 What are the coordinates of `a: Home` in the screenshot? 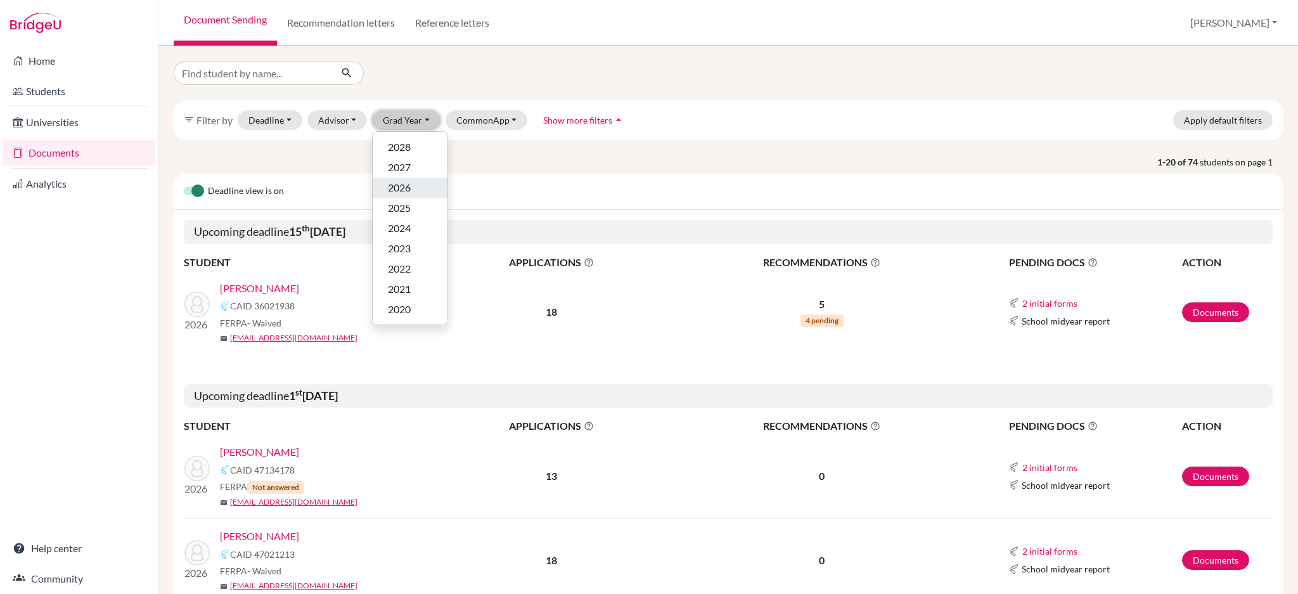 It's located at (79, 61).